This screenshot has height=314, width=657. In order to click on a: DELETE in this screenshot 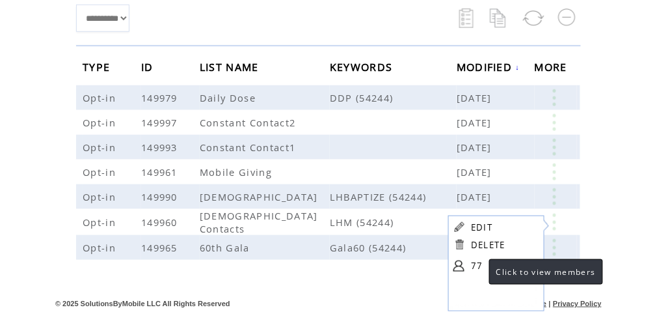, I will do `click(488, 245)`.